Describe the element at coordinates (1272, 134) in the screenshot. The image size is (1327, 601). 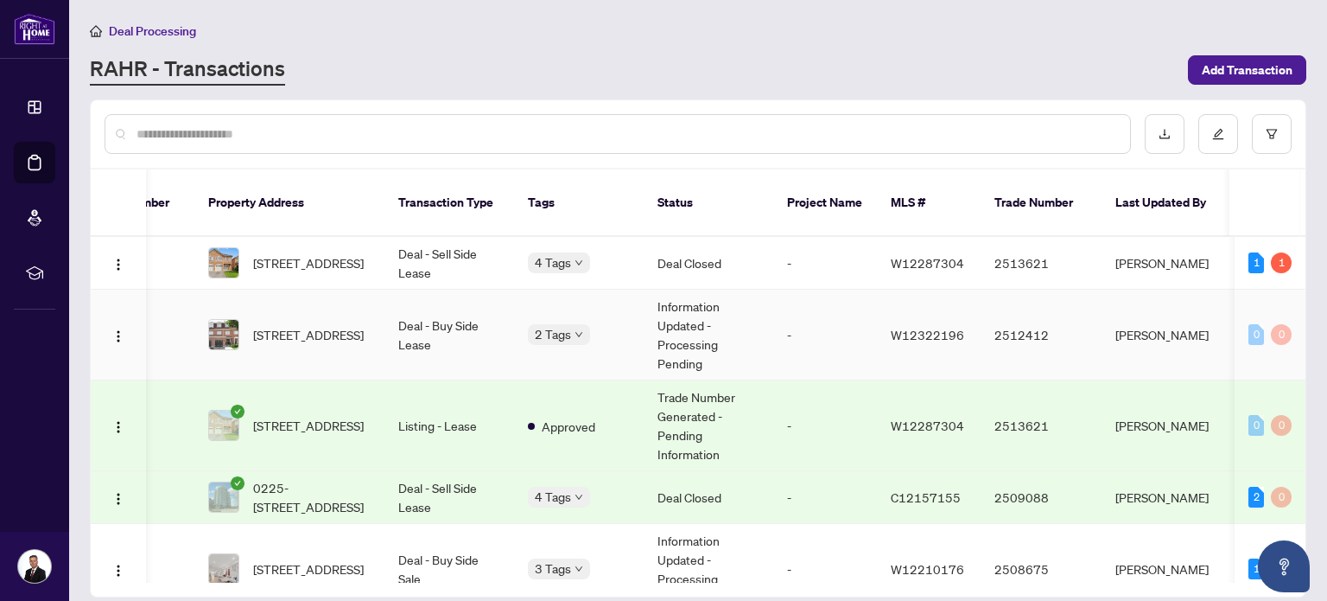
I see `span: filter` at that location.